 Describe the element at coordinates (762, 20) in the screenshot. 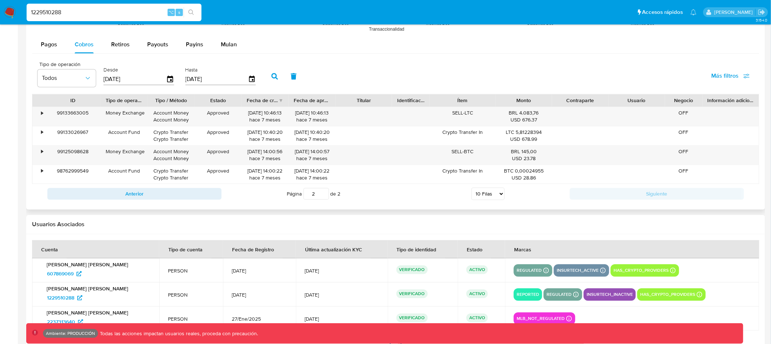

I see `span: 3.154.0` at that location.